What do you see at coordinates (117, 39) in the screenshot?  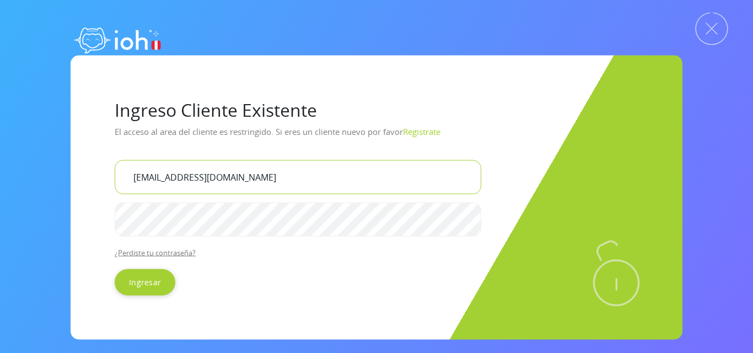 I see `img: logo` at bounding box center [117, 39].